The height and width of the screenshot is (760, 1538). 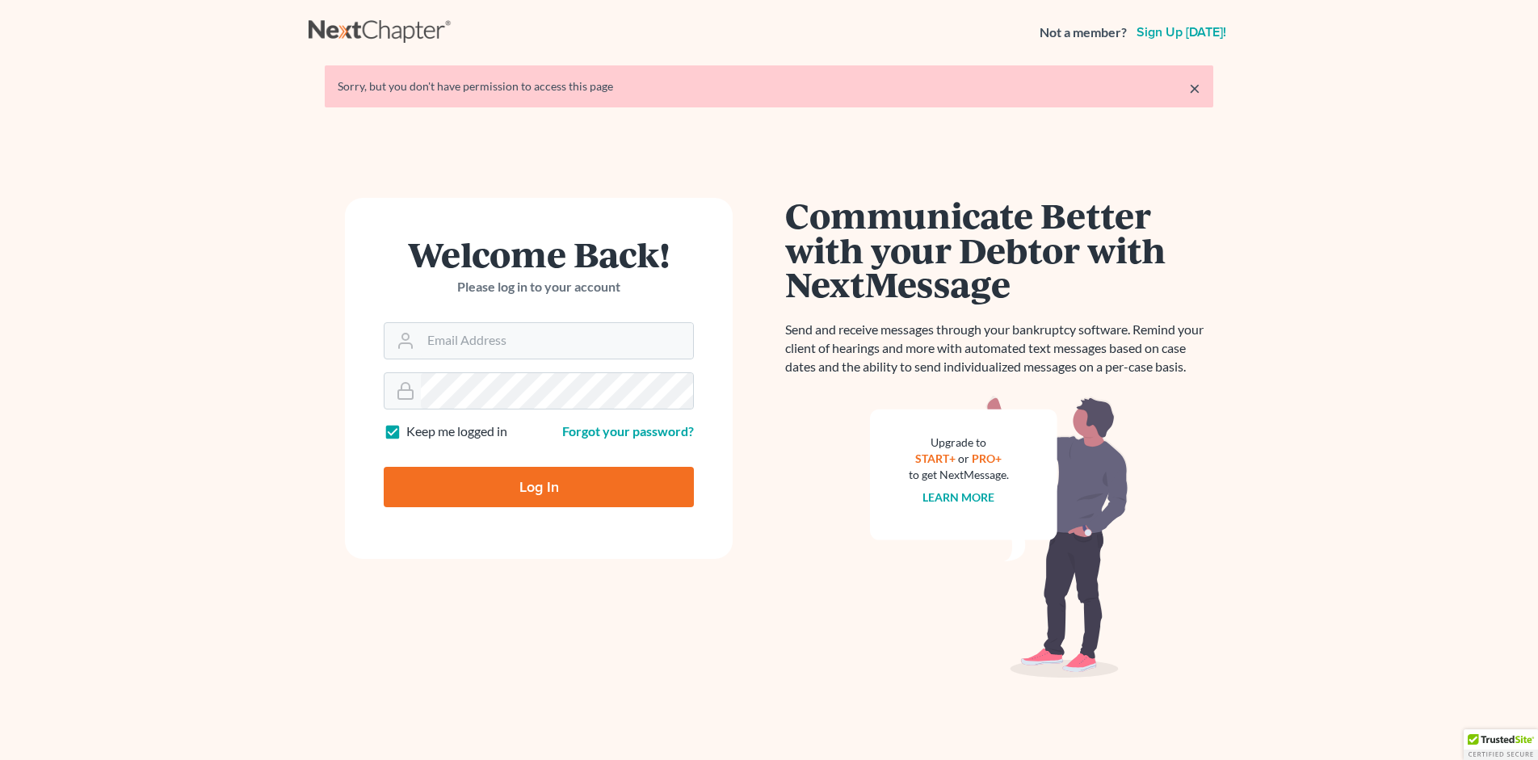 I want to click on input: Email Address, so click(x=556, y=341).